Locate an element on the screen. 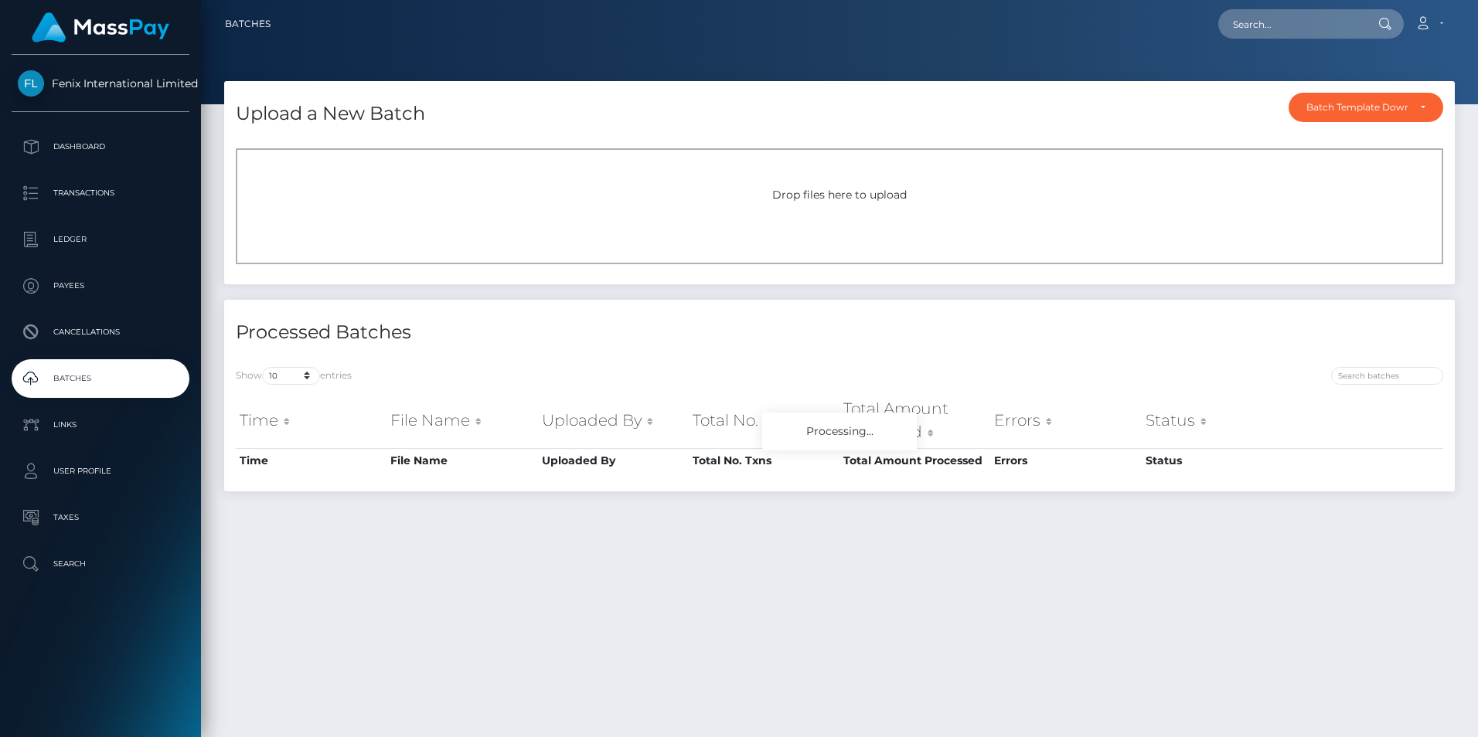 The width and height of the screenshot is (1478, 737). p: Links is located at coordinates (100, 425).